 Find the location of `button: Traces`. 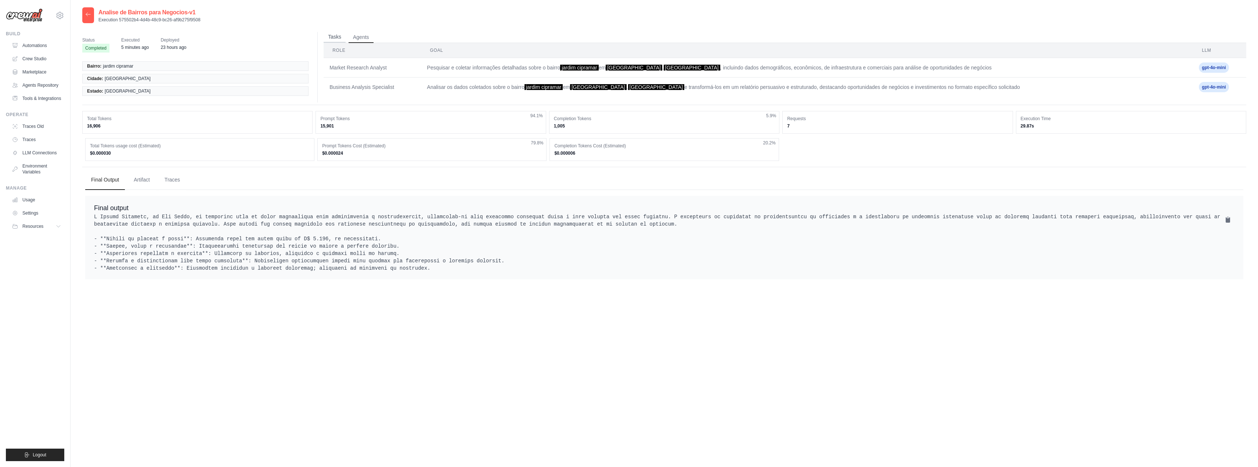

button: Traces is located at coordinates (172, 180).